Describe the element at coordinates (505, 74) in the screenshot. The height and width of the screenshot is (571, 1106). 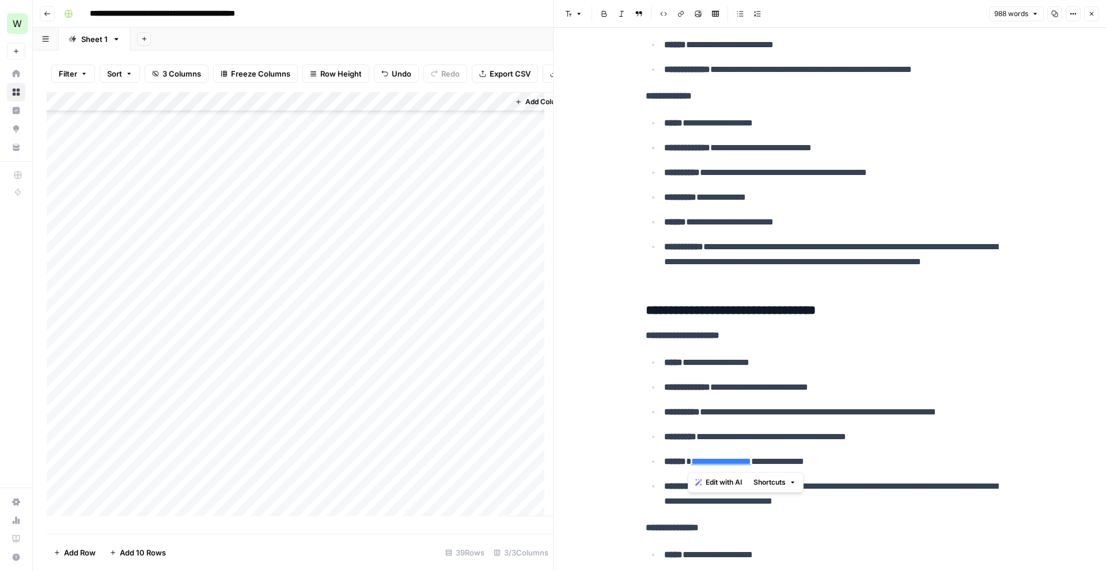
I see `button: Export CSV` at that location.